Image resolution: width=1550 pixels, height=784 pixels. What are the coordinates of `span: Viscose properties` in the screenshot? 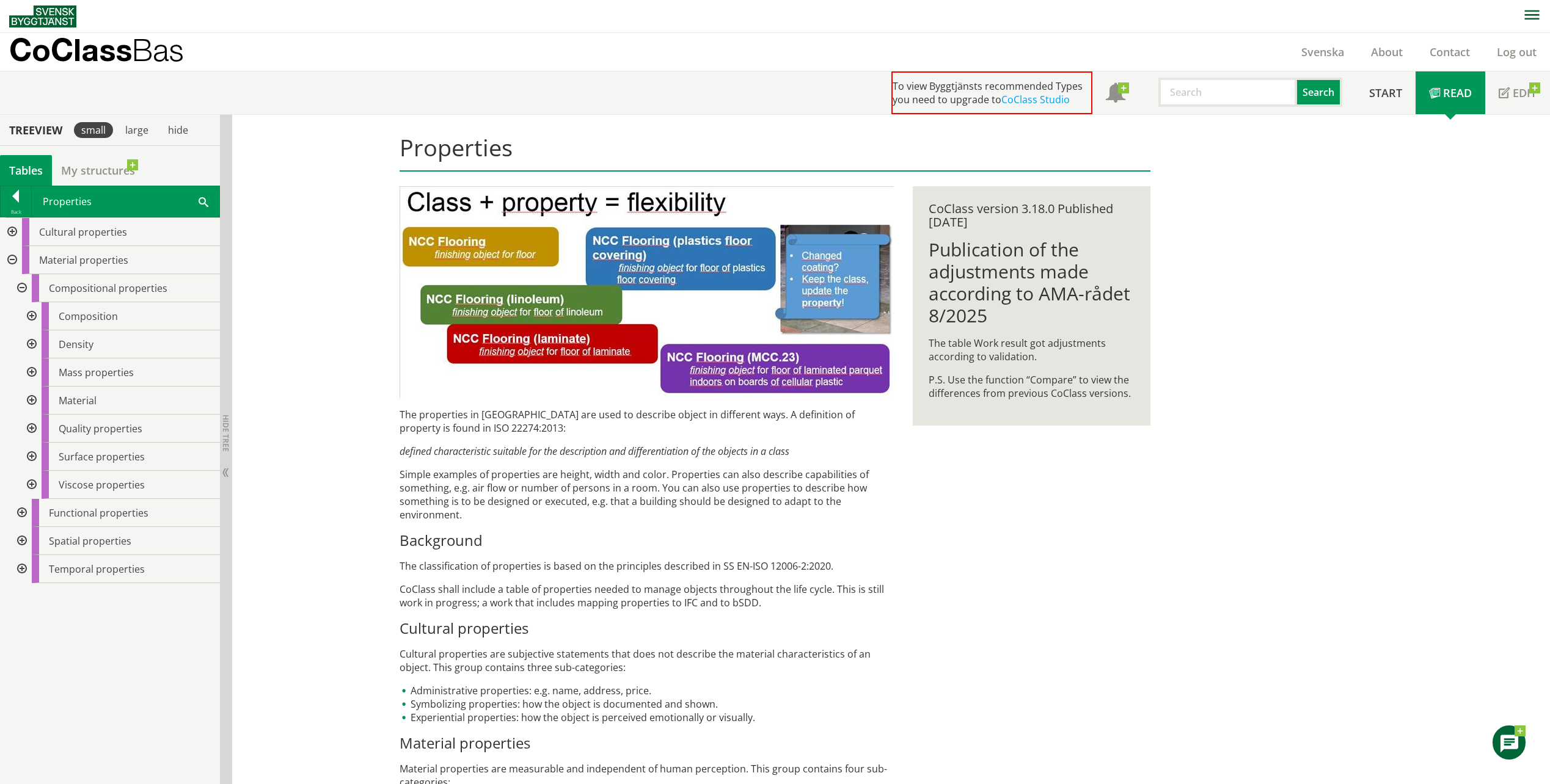 It's located at (102, 485).